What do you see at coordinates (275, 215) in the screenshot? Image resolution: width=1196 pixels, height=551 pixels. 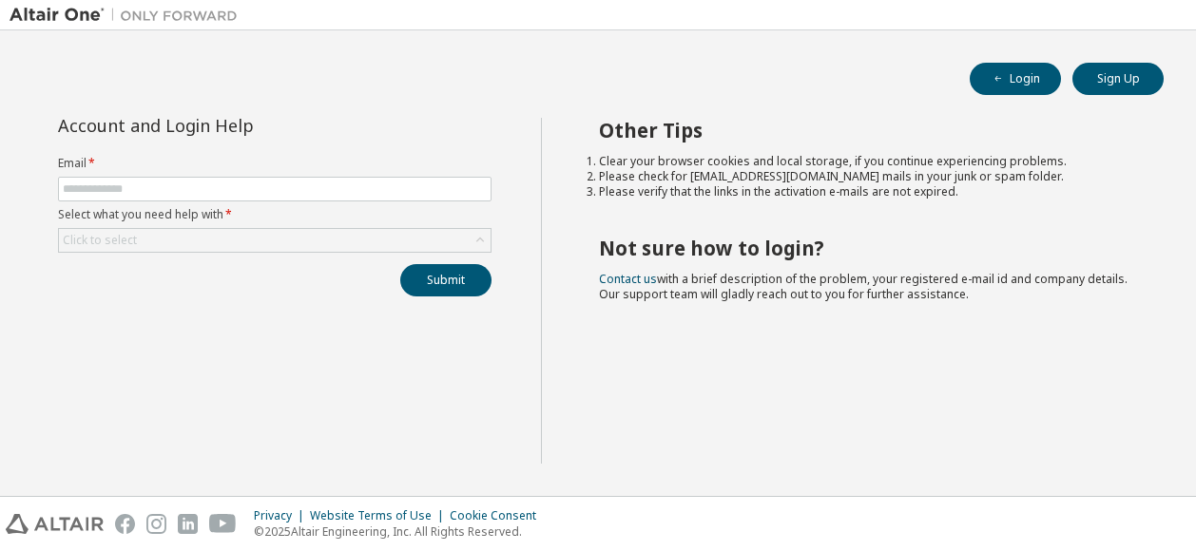 I see `label: Select what you need help with` at bounding box center [275, 215].